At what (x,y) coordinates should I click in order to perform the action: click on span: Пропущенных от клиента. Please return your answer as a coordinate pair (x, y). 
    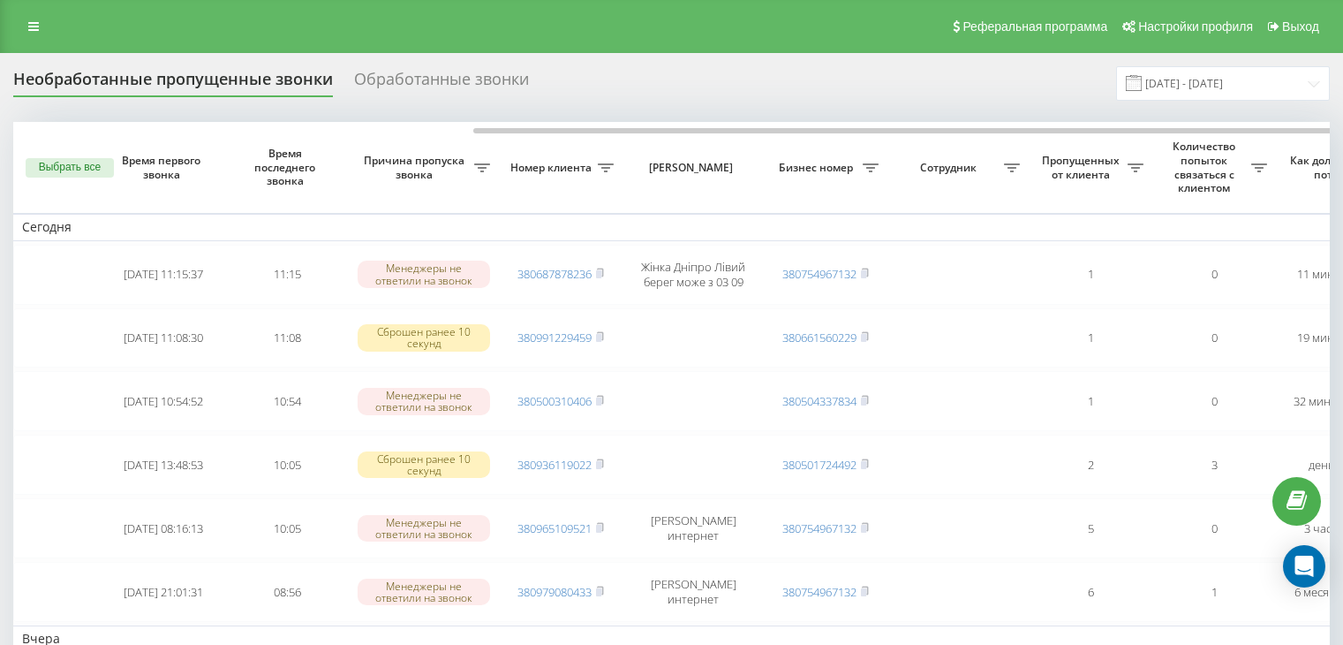
    Looking at the image, I should click on (1083, 167).